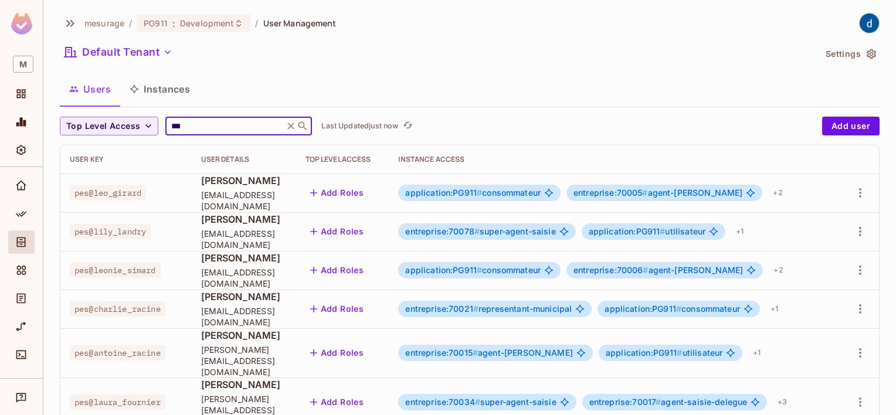  What do you see at coordinates (408, 126) in the screenshot?
I see `button: refresh` at bounding box center [408, 126].